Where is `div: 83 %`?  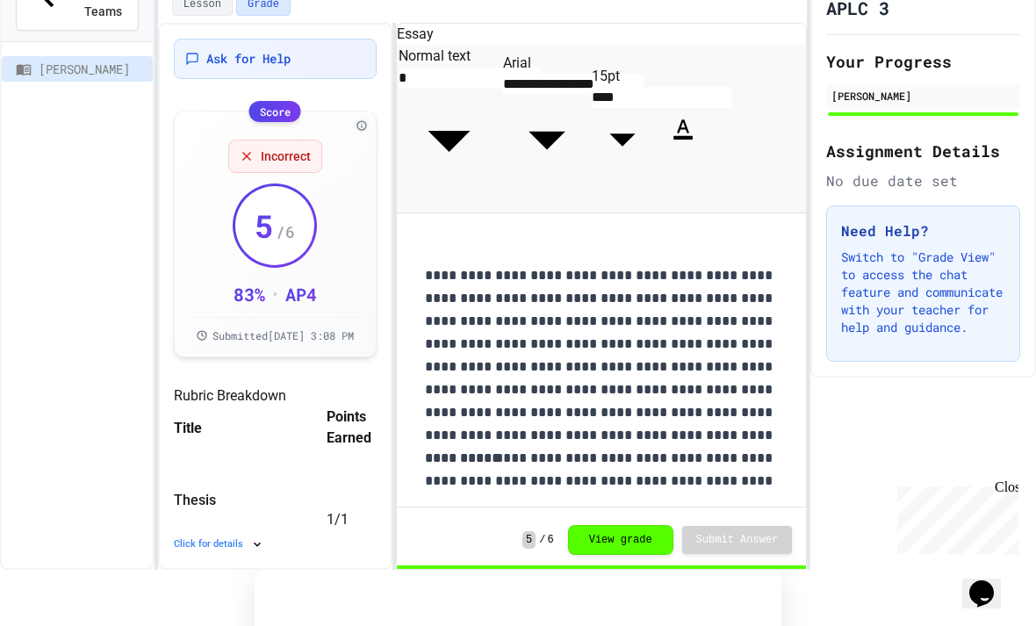 div: 83 % is located at coordinates (249, 294).